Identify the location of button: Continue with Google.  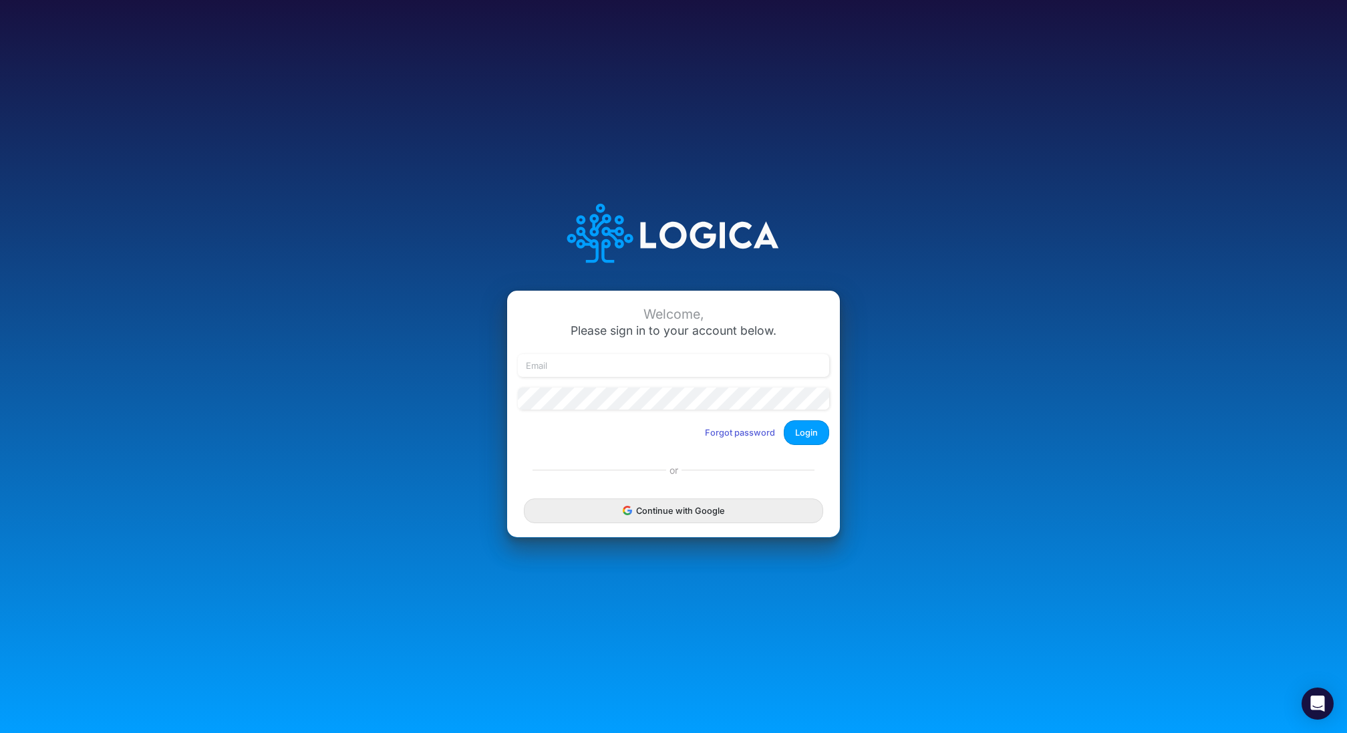
(673, 510).